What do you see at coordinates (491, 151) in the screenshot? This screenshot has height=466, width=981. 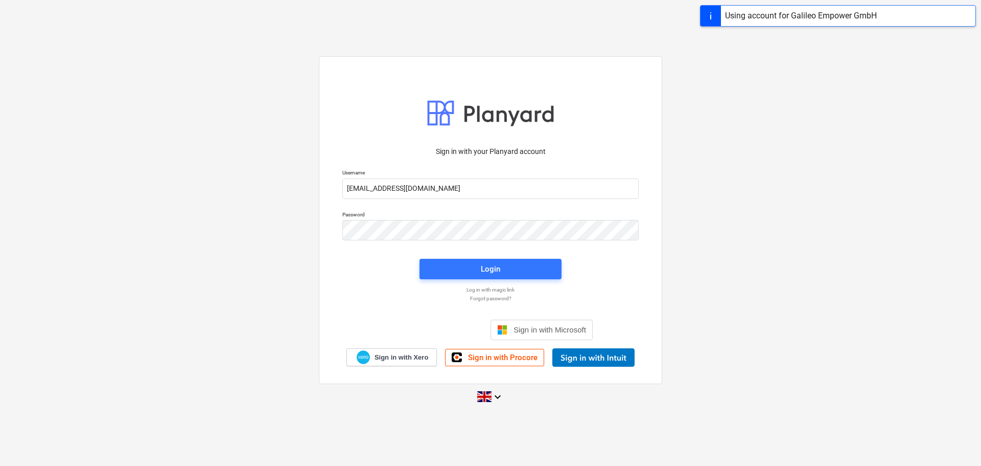 I see `p: Sign in with your Planyard account` at bounding box center [491, 151].